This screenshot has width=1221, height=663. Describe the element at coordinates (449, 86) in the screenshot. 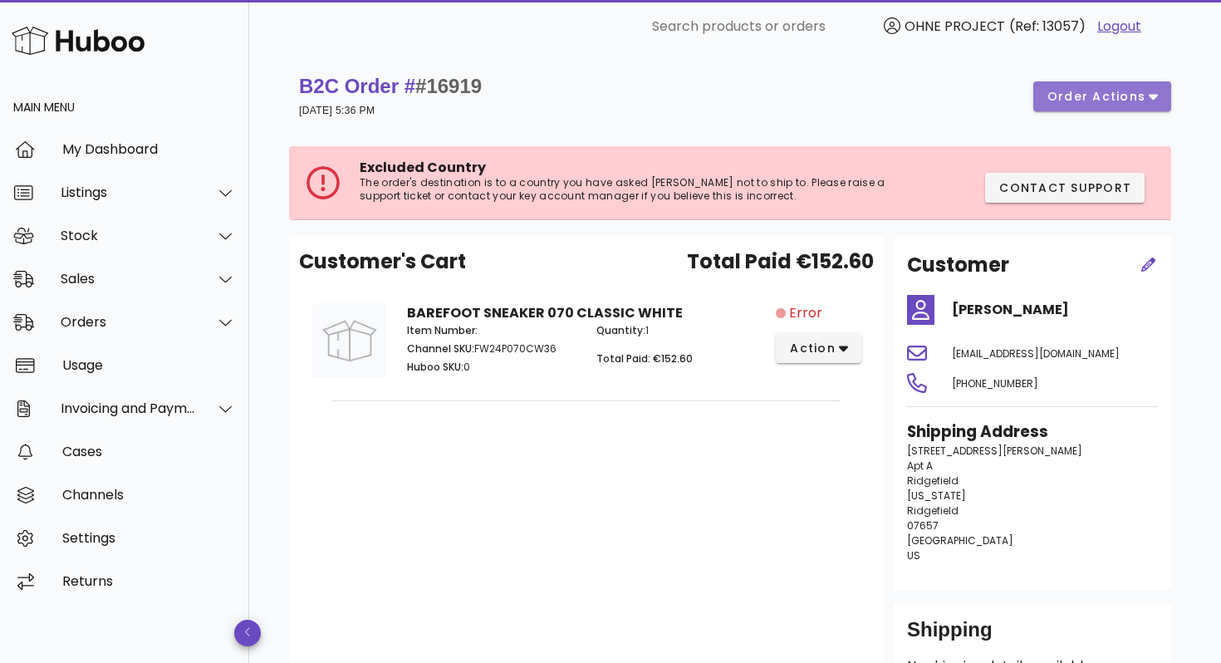

I see `span: #16919` at that location.